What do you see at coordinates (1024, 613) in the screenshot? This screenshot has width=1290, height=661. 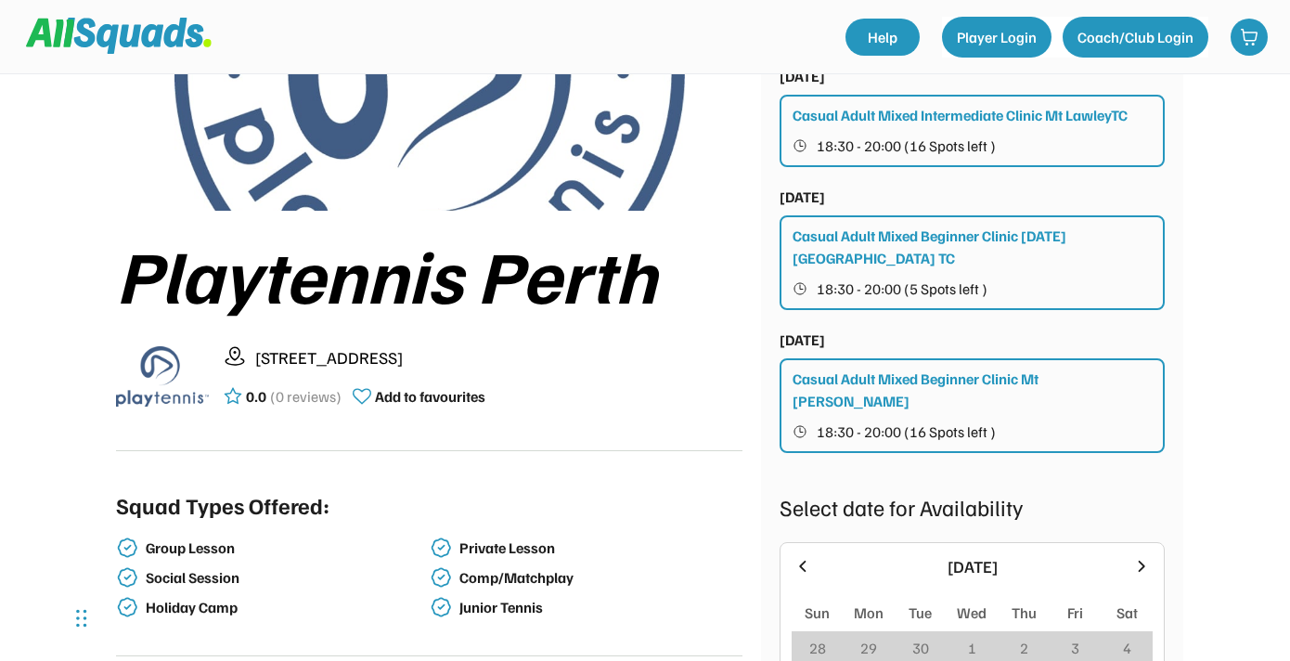 I see `div: Thu` at bounding box center [1024, 613].